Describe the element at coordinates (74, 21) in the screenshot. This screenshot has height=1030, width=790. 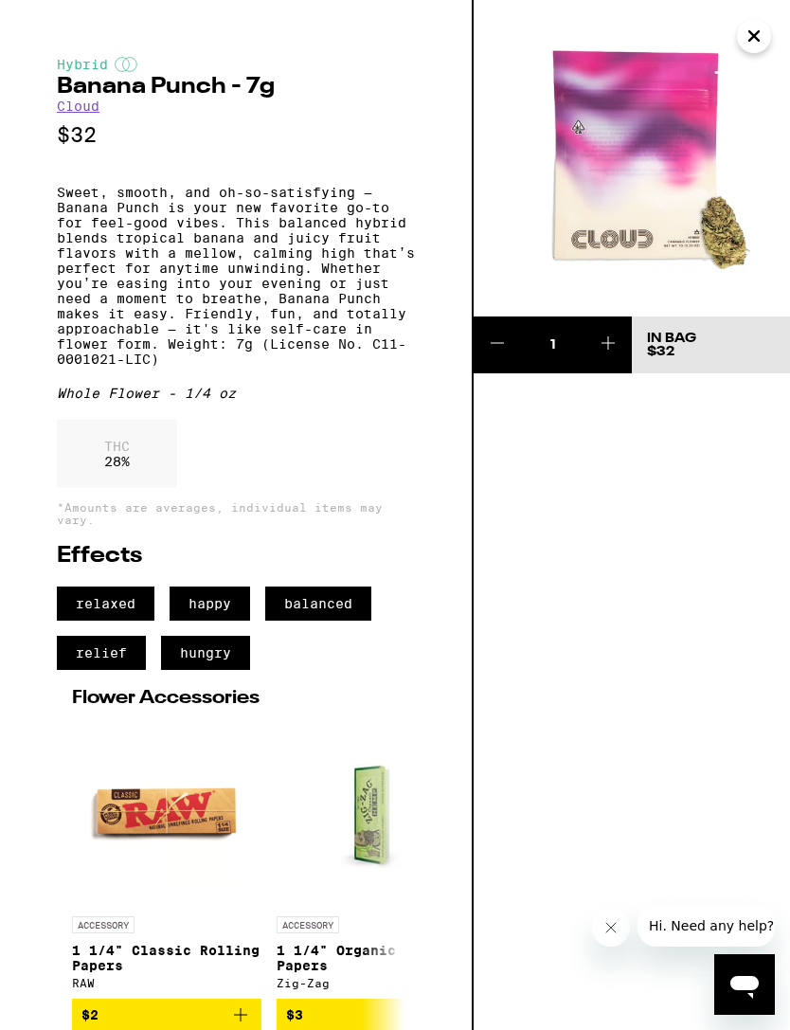
I see `span: Hi. Need any help?` at that location.